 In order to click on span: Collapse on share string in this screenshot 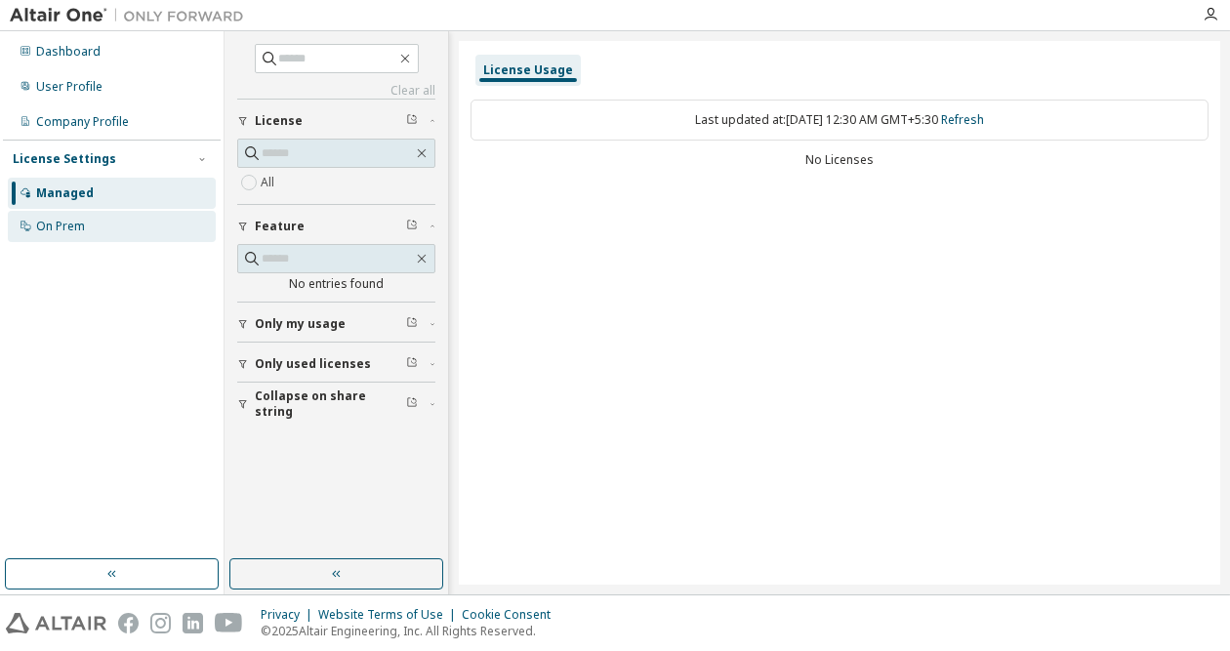, I will do `click(330, 404)`.